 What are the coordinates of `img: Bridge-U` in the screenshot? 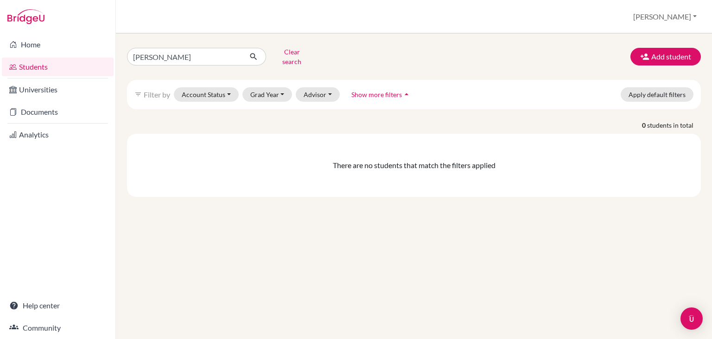 It's located at (26, 17).